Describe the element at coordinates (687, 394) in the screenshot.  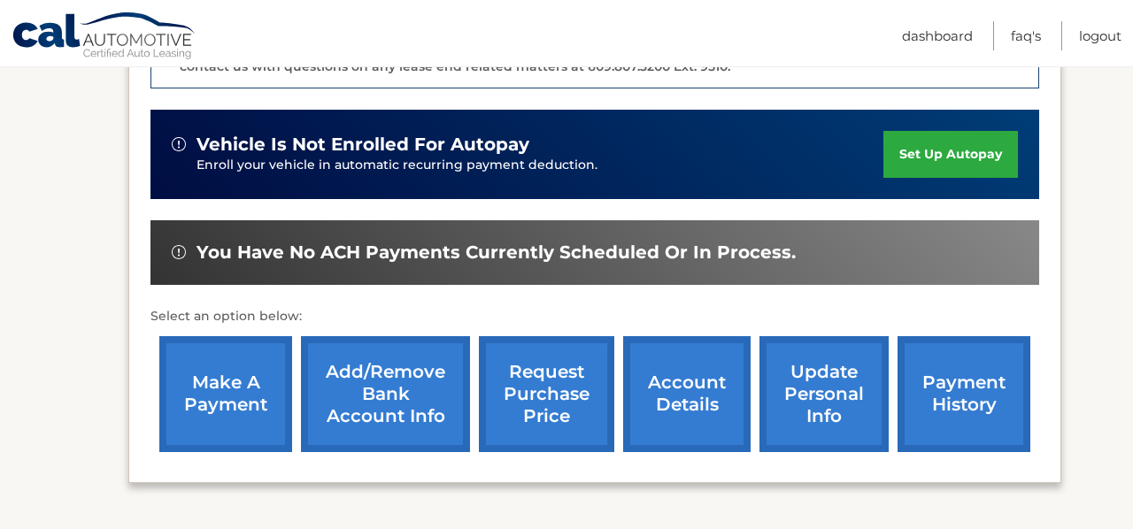
I see `a: account details` at that location.